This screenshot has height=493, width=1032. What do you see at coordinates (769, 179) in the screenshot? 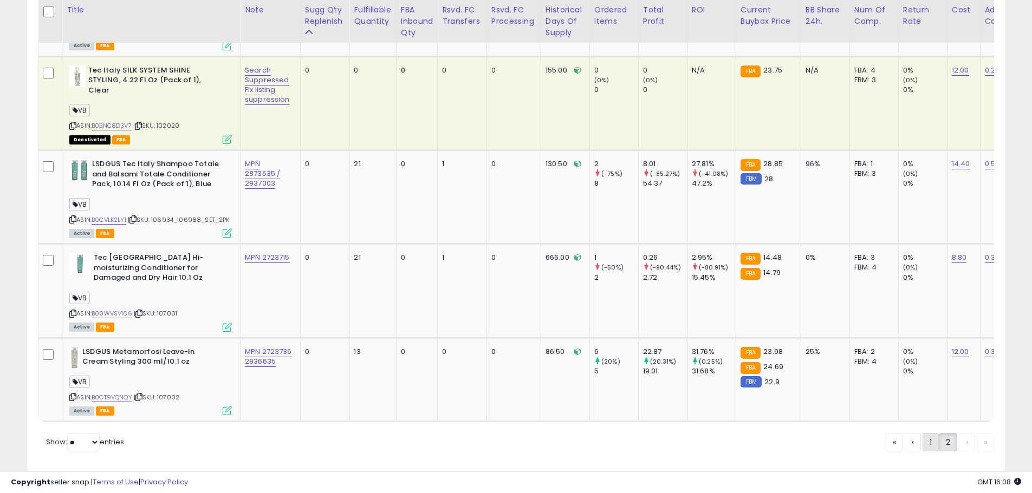
I see `span: 28` at bounding box center [769, 179].